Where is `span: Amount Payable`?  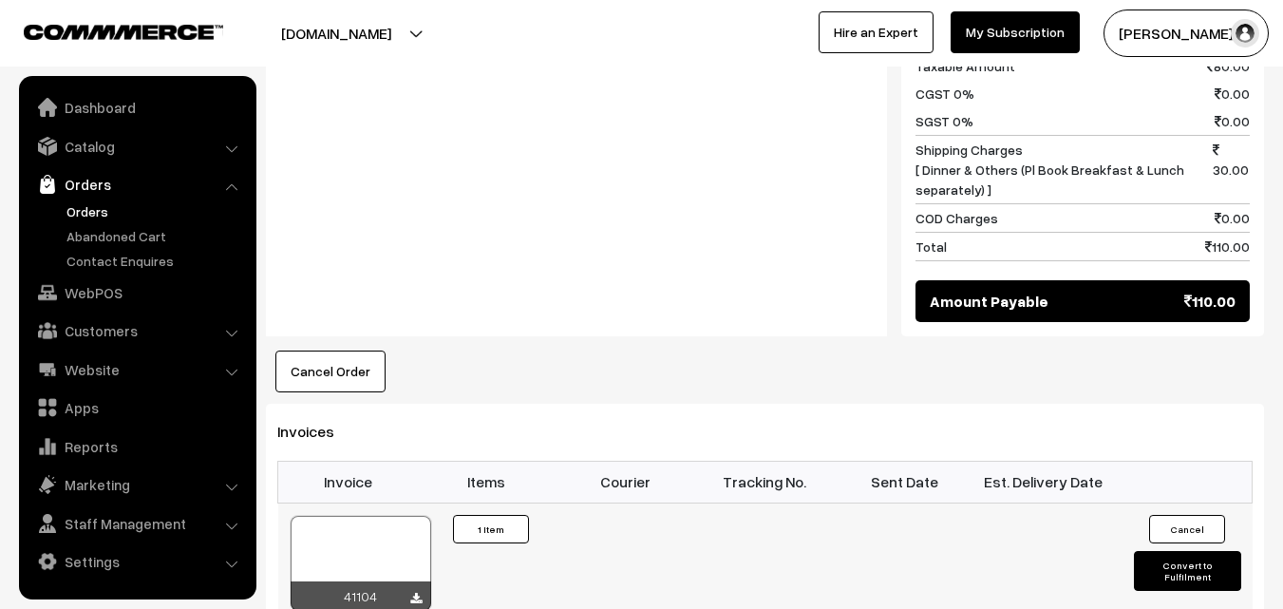 span: Amount Payable is located at coordinates (989, 301).